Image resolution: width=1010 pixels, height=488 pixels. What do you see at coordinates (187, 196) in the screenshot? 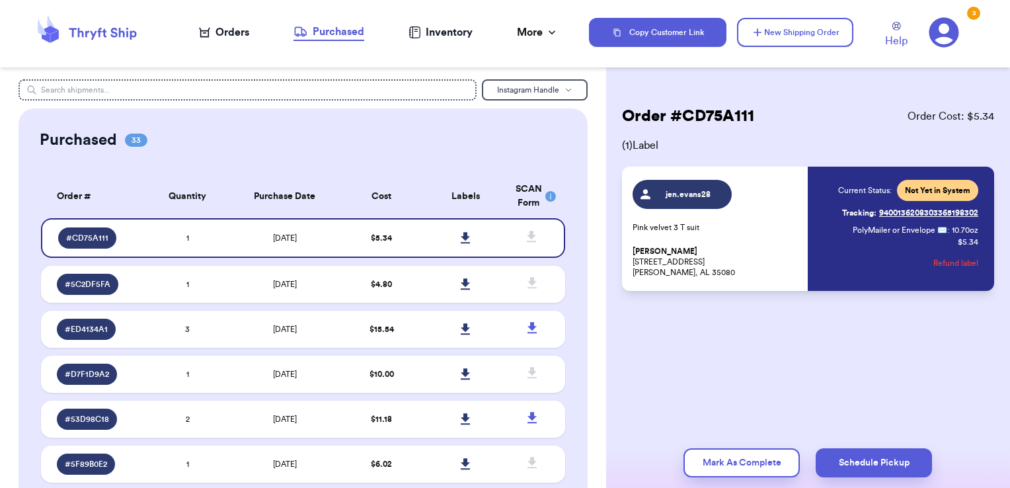
I see `th: Quantity` at bounding box center [187, 196].